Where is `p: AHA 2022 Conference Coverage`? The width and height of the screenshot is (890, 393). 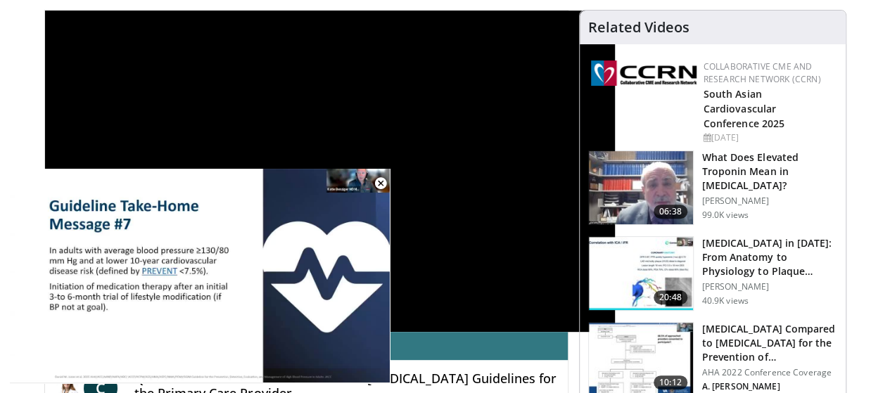 p: AHA 2022 Conference Coverage is located at coordinates (770, 373).